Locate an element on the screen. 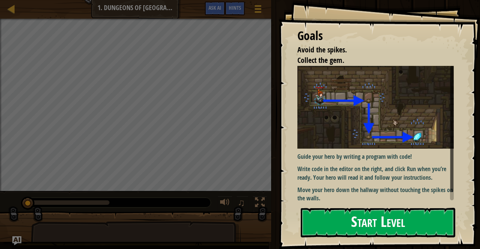 Image resolution: width=480 pixels, height=249 pixels. p: Move your hero down the hallway without touching the spikes on the walls. is located at coordinates (378, 195).